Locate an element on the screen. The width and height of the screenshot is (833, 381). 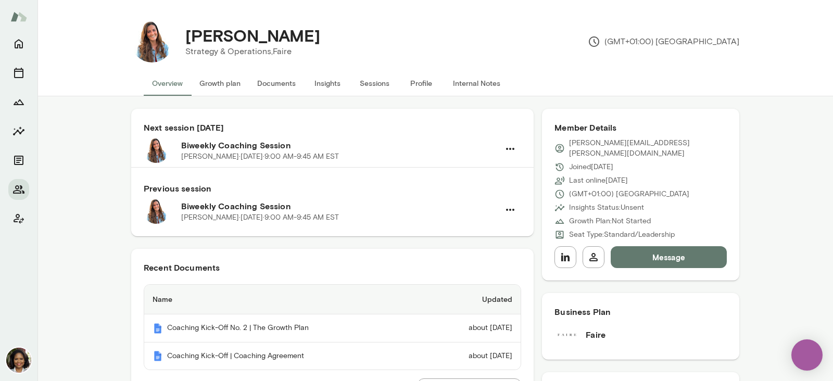
button: Message is located at coordinates (669, 257).